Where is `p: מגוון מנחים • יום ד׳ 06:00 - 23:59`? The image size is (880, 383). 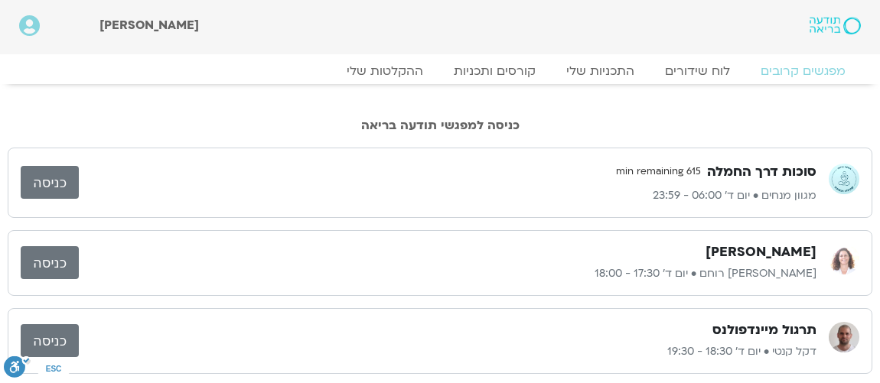 p: מגוון מנחים • יום ד׳ 06:00 - 23:59 is located at coordinates (448, 196).